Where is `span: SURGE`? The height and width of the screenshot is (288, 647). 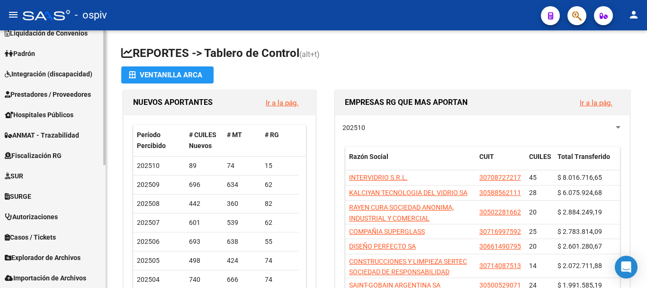
span: SURGE is located at coordinates (18, 196).